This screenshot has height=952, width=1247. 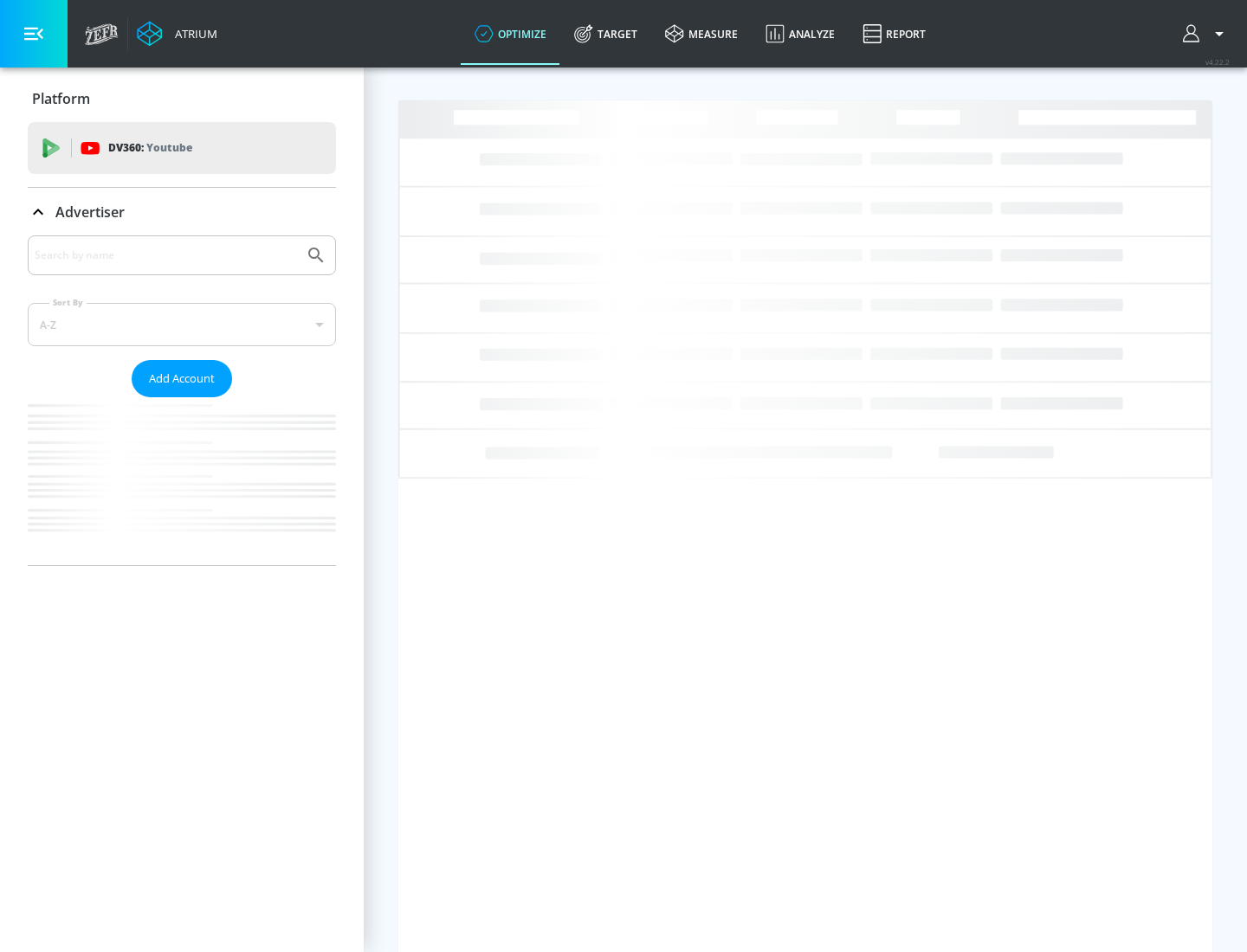 I want to click on p: Advertiser, so click(x=90, y=212).